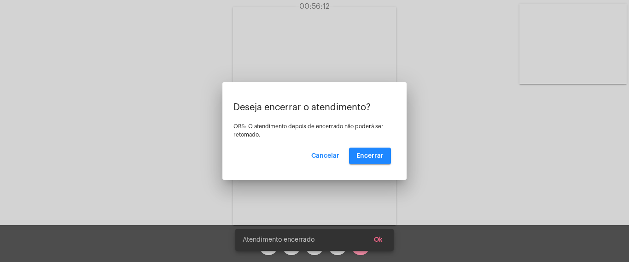 This screenshot has height=262, width=629. Describe the element at coordinates (325, 156) in the screenshot. I see `button: Cancelar` at that location.